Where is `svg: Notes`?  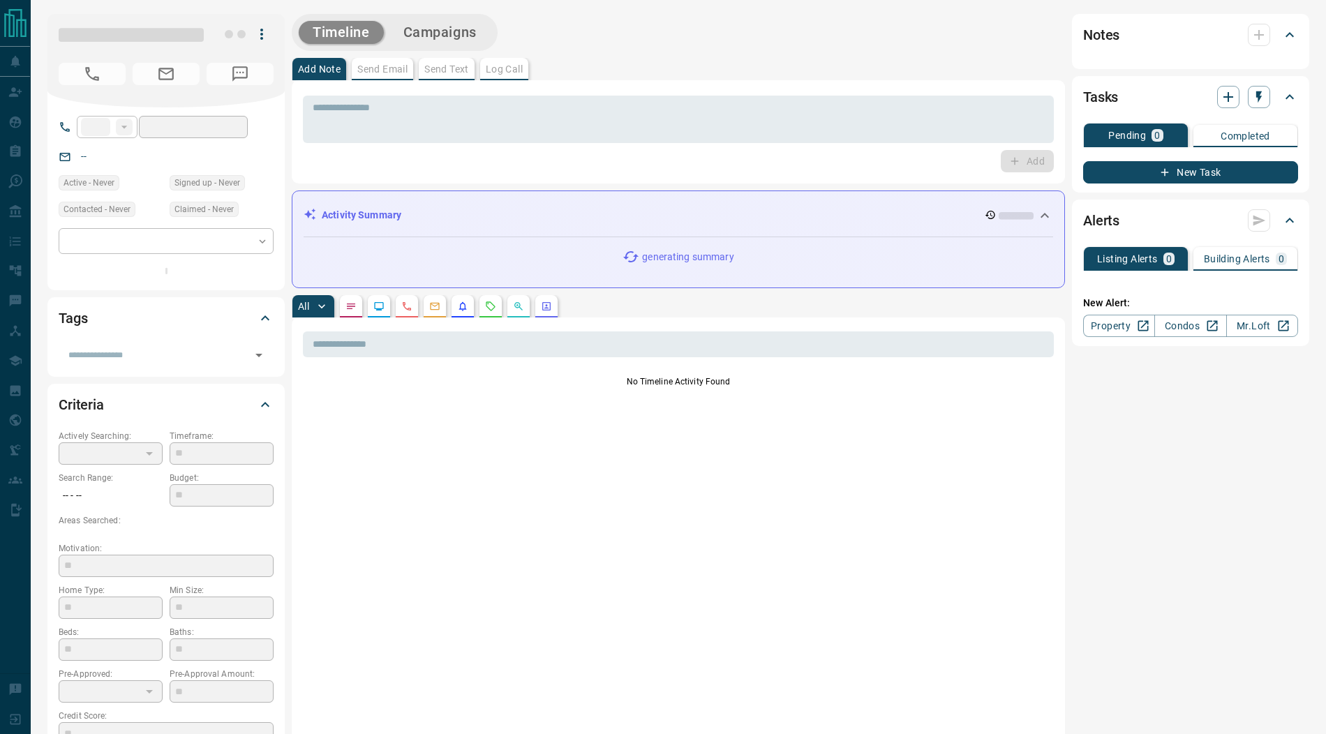
svg: Notes is located at coordinates (351, 306).